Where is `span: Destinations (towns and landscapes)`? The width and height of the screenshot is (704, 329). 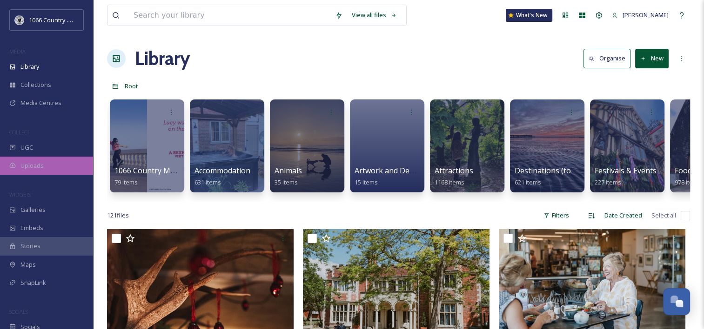
span: Destinations (towns and landscapes) is located at coordinates (578, 171).